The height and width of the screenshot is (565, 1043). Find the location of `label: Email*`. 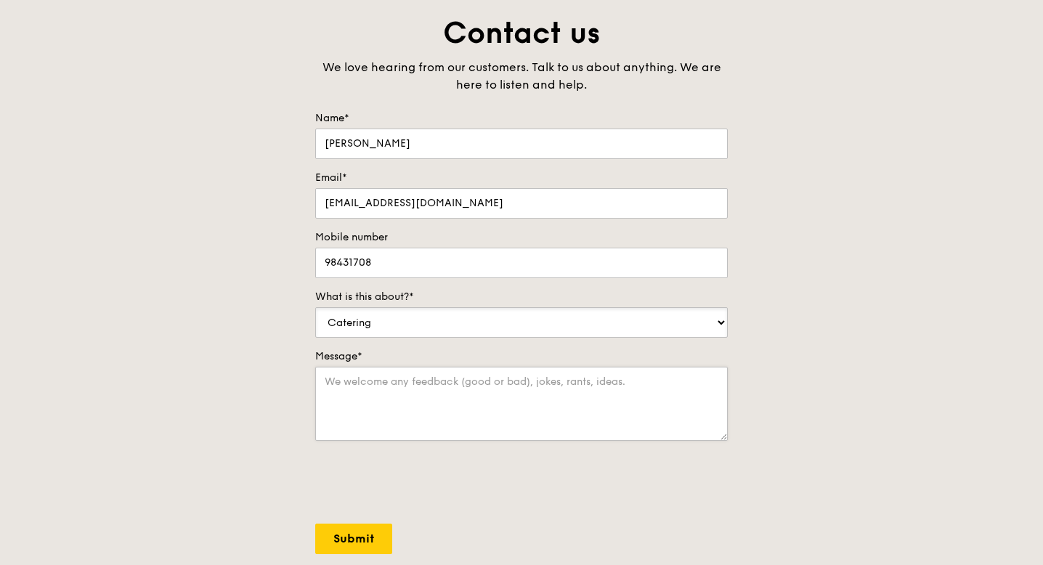

label: Email* is located at coordinates (522, 178).